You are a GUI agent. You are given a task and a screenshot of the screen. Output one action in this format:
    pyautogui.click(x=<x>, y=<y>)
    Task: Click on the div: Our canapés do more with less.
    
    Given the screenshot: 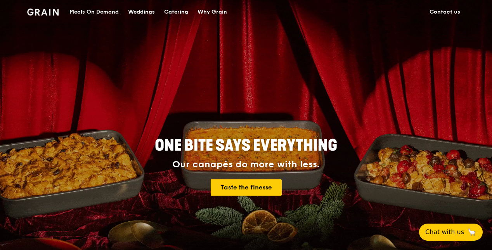 What is the action you would take?
    pyautogui.click(x=246, y=165)
    